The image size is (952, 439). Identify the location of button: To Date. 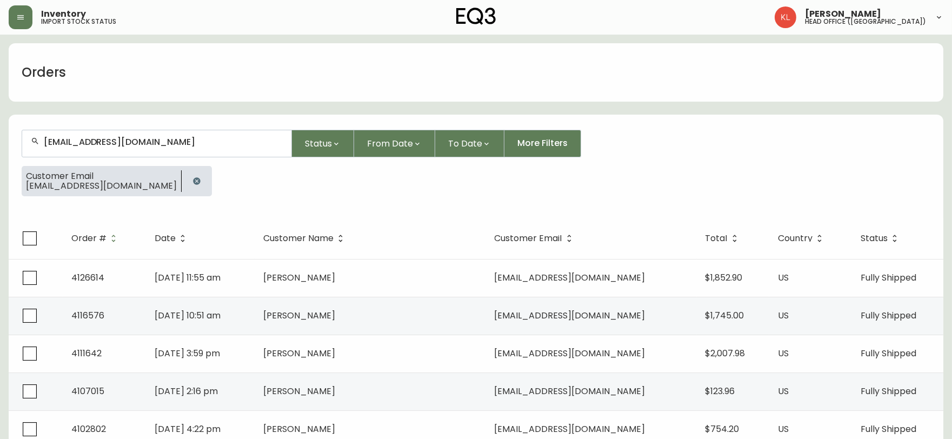
(470, 143).